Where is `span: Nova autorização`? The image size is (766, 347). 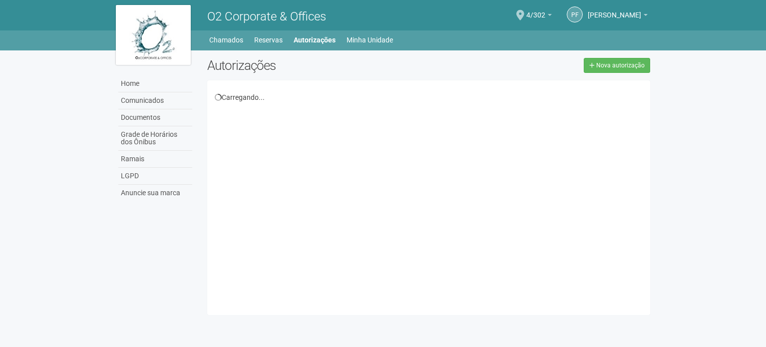
span: Nova autorização is located at coordinates (621, 65).